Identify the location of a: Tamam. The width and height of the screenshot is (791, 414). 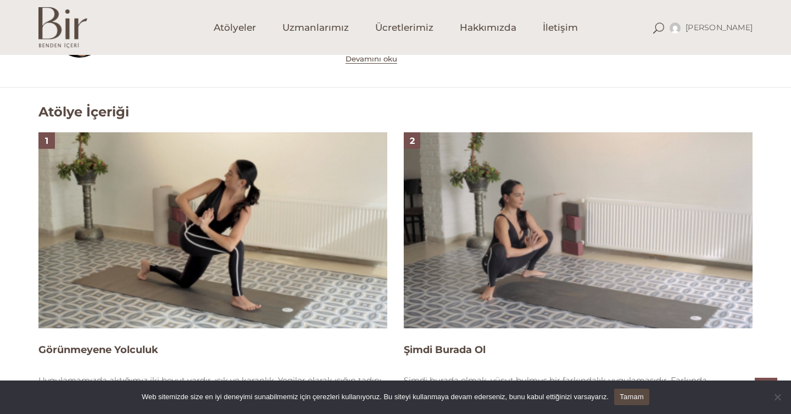
(632, 397).